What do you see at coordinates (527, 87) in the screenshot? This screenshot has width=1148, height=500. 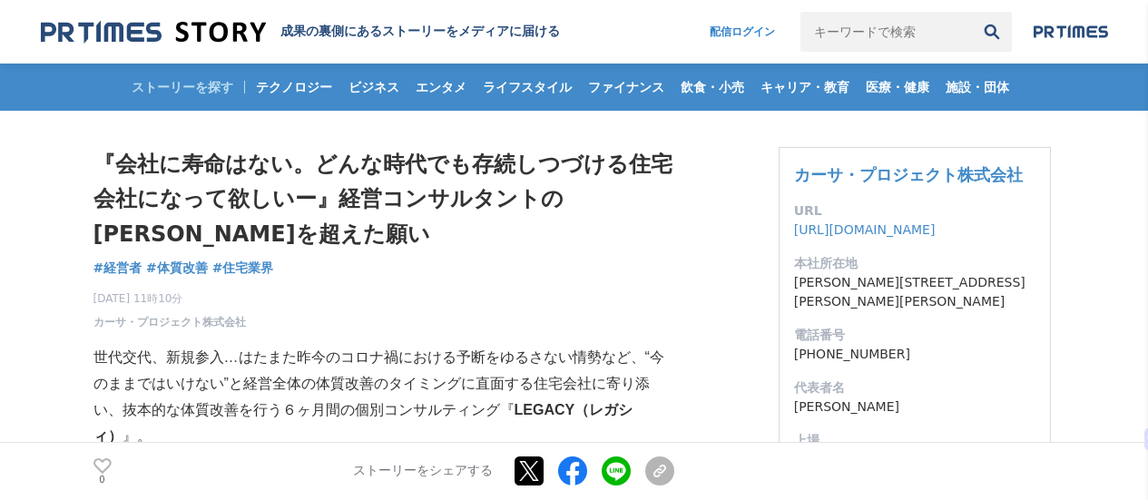 I see `span: ライフスタイル` at bounding box center [527, 87].